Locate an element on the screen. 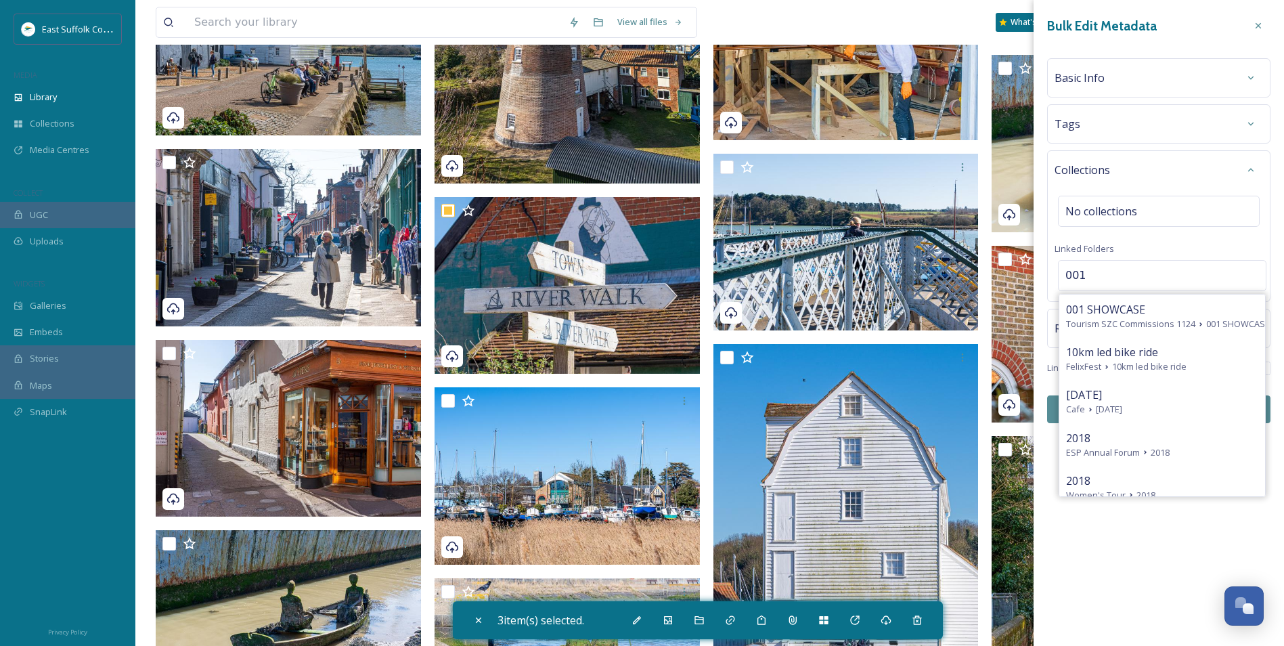  a: Privacy Policy is located at coordinates (68, 631).